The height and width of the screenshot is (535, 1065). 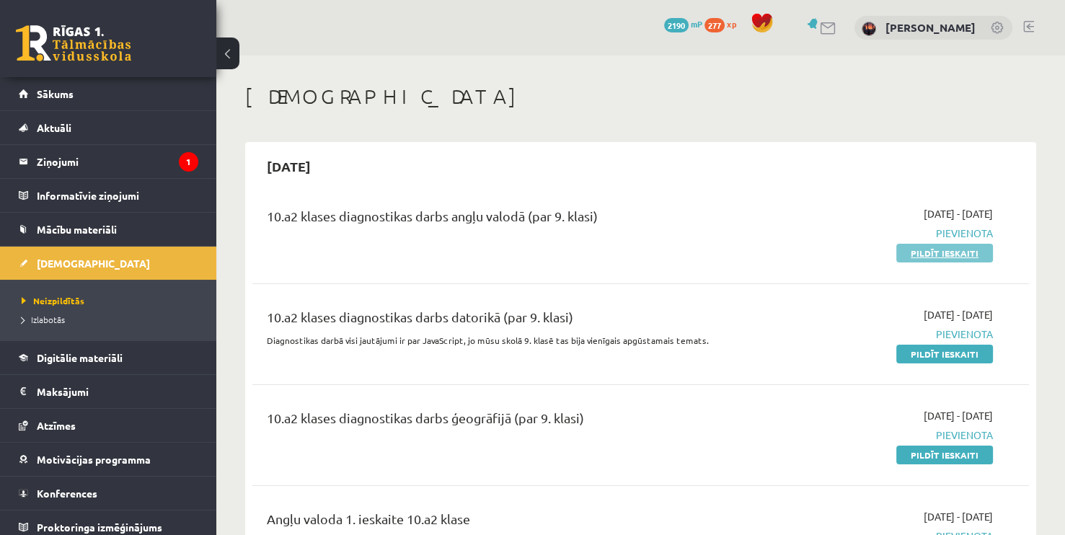 I want to click on i: 1, so click(x=188, y=162).